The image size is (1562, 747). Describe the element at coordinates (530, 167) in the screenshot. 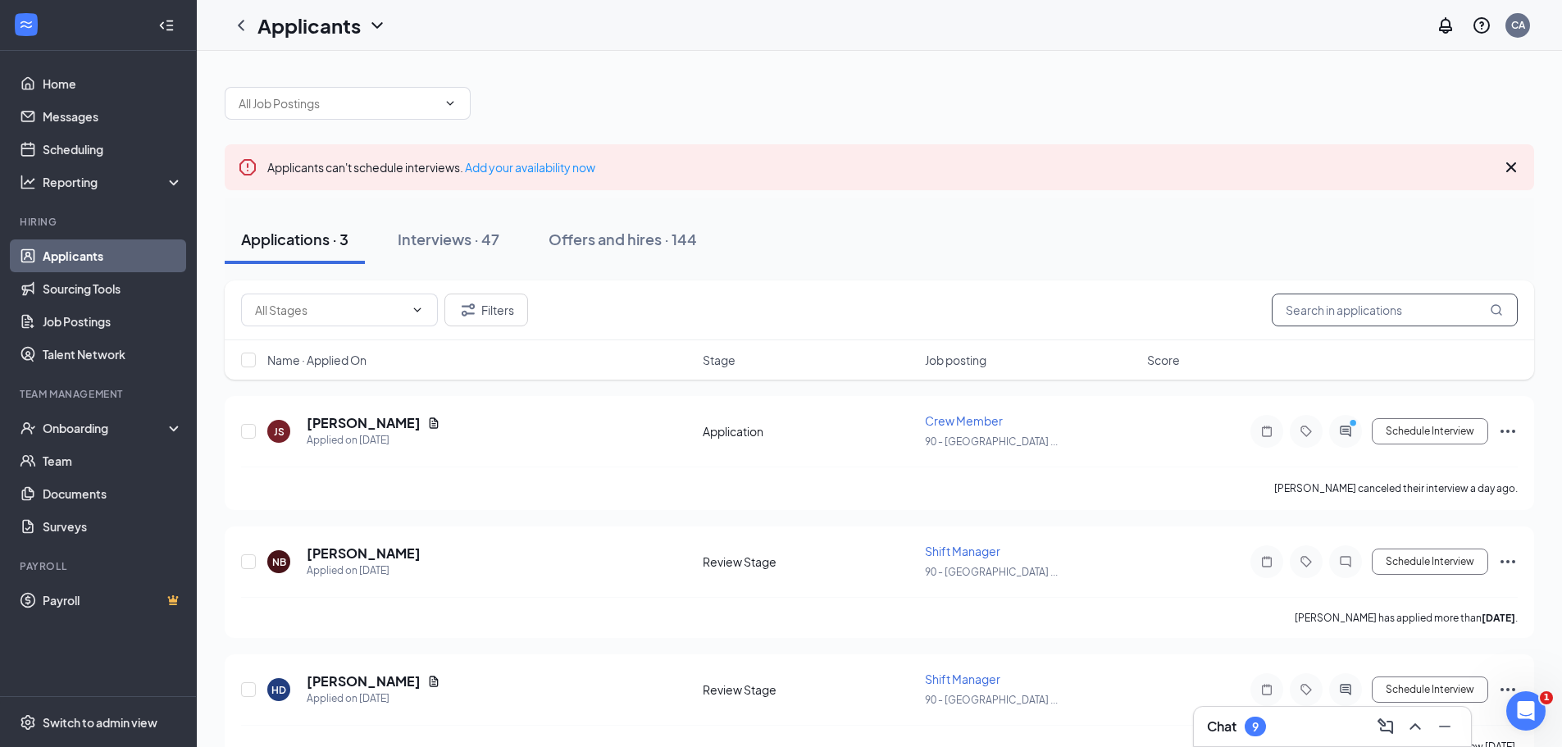

I see `a: Add your availability now` at that location.